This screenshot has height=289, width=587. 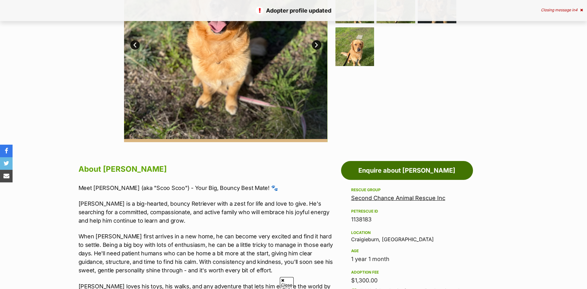 I want to click on span: 4, so click(x=576, y=10).